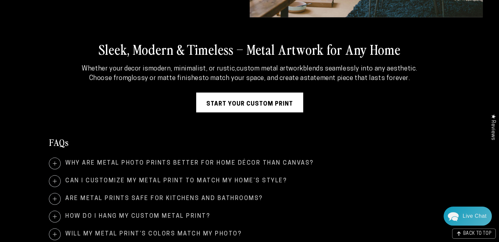  What do you see at coordinates (249, 216) in the screenshot?
I see `summary: How do I hang my custom metal print?` at bounding box center [249, 216].